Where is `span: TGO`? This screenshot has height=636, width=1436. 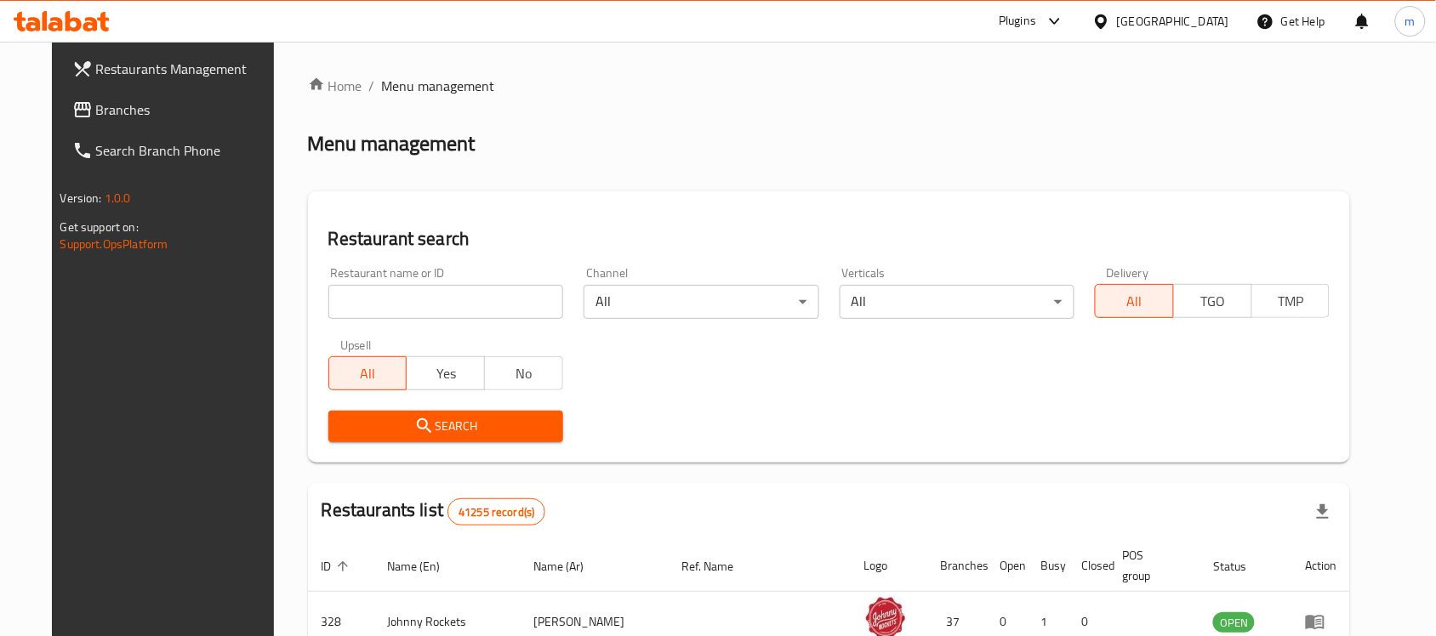 span: TGO is located at coordinates (1213, 301).